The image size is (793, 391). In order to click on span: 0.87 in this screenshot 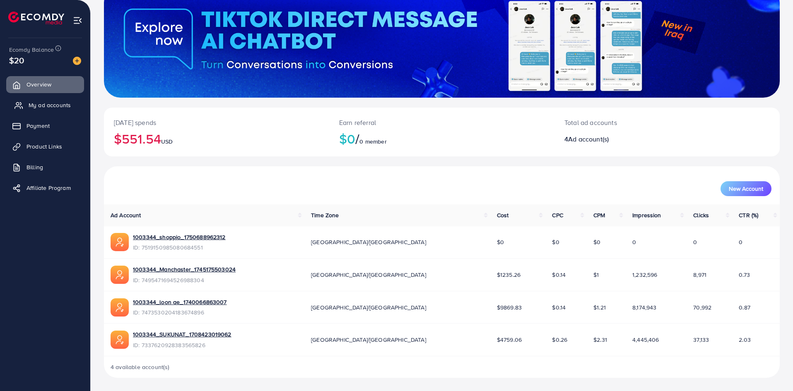, I will do `click(744, 308)`.